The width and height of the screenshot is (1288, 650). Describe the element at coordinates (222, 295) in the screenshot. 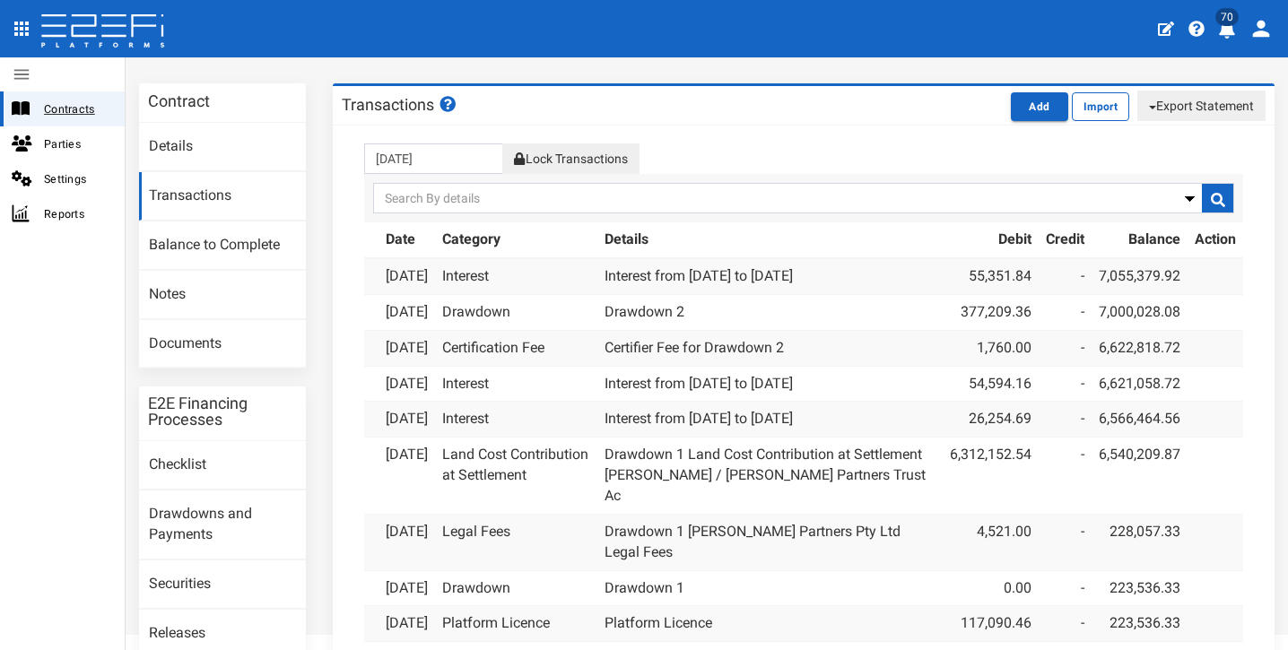

I see `a: Notes` at that location.